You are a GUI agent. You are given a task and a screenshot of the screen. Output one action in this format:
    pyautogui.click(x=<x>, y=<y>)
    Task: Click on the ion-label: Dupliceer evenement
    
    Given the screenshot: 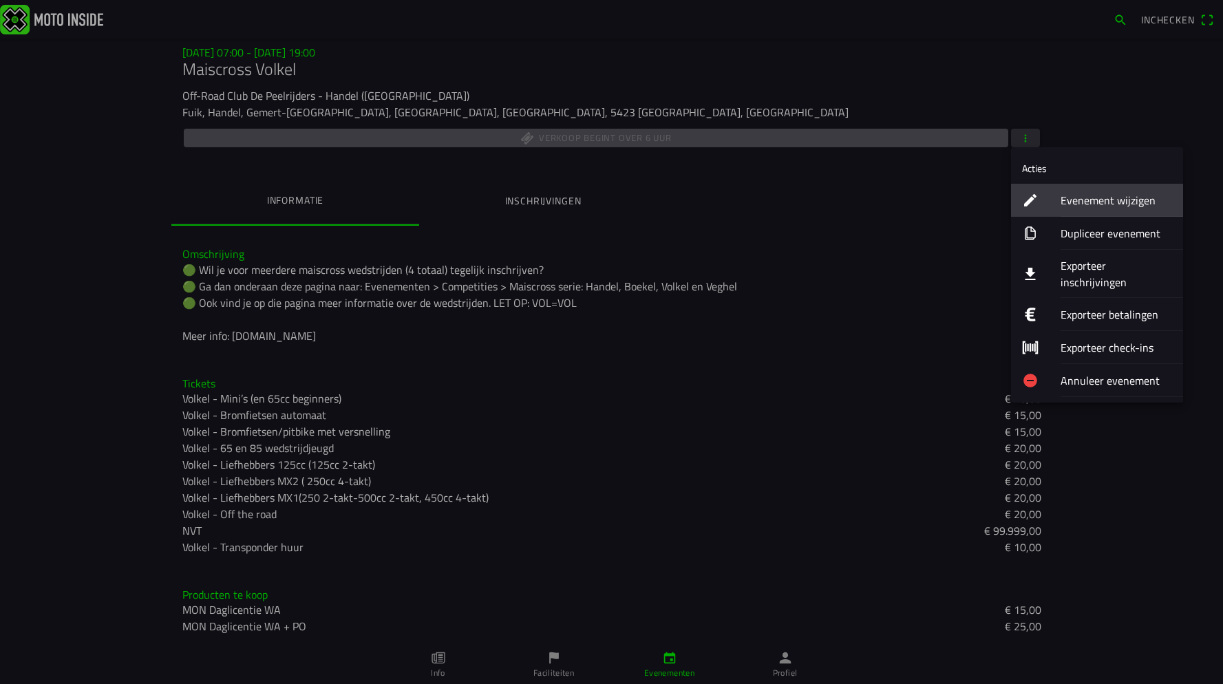 What is the action you would take?
    pyautogui.click(x=1116, y=233)
    